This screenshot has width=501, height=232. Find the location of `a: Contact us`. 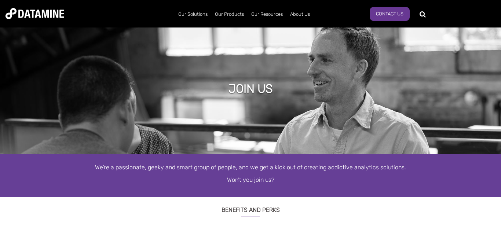

a: Contact us is located at coordinates (390, 14).